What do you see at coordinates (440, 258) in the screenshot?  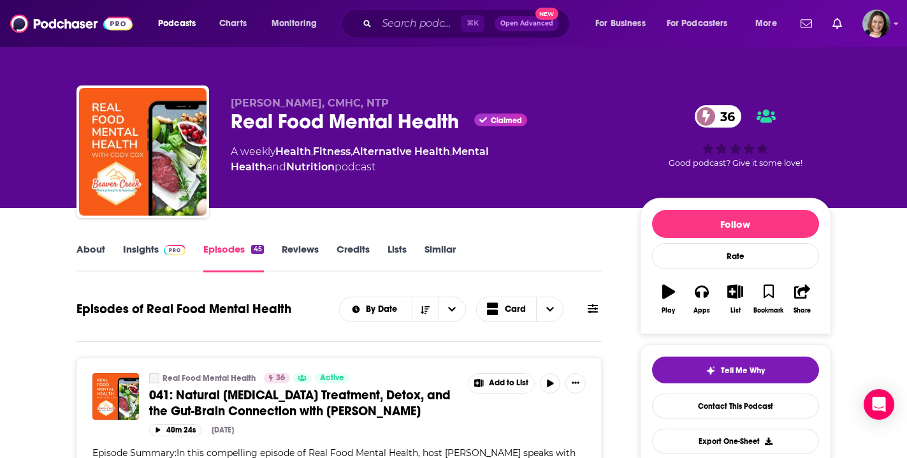 I see `a: Similar` at bounding box center [440, 258].